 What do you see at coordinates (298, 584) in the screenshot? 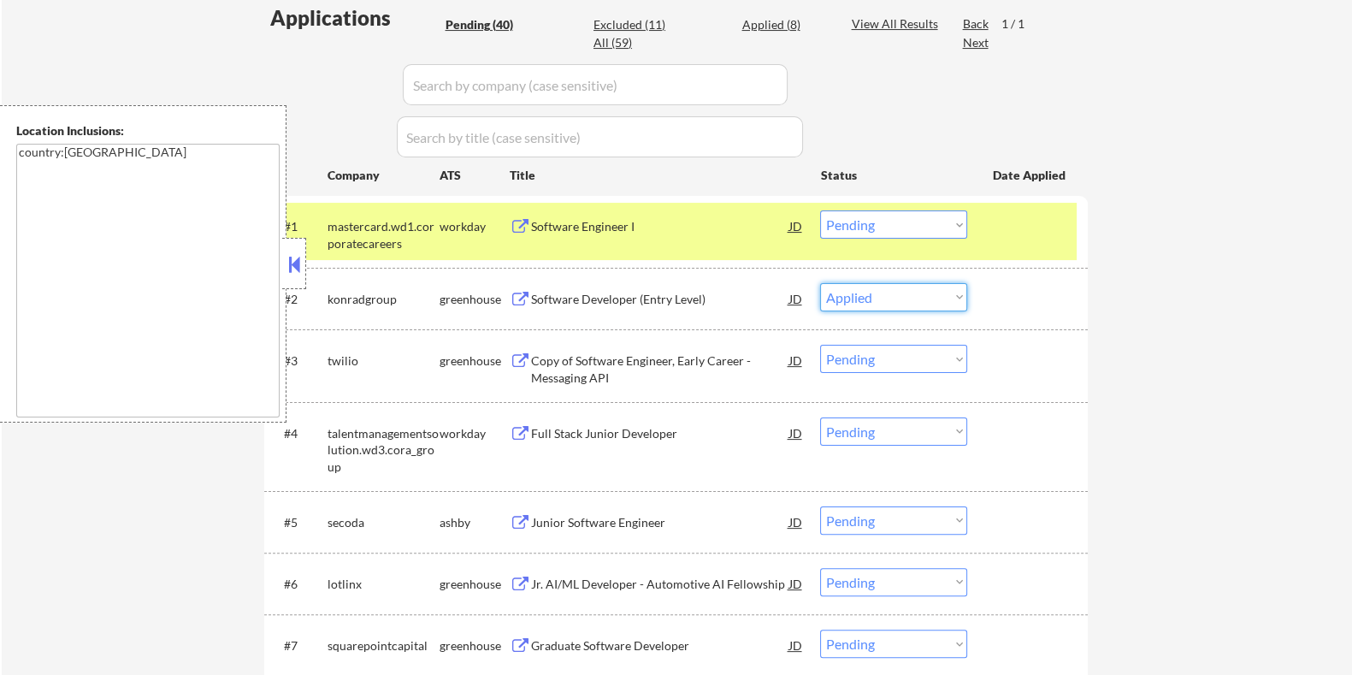
I see `div: #6` at bounding box center [298, 584].